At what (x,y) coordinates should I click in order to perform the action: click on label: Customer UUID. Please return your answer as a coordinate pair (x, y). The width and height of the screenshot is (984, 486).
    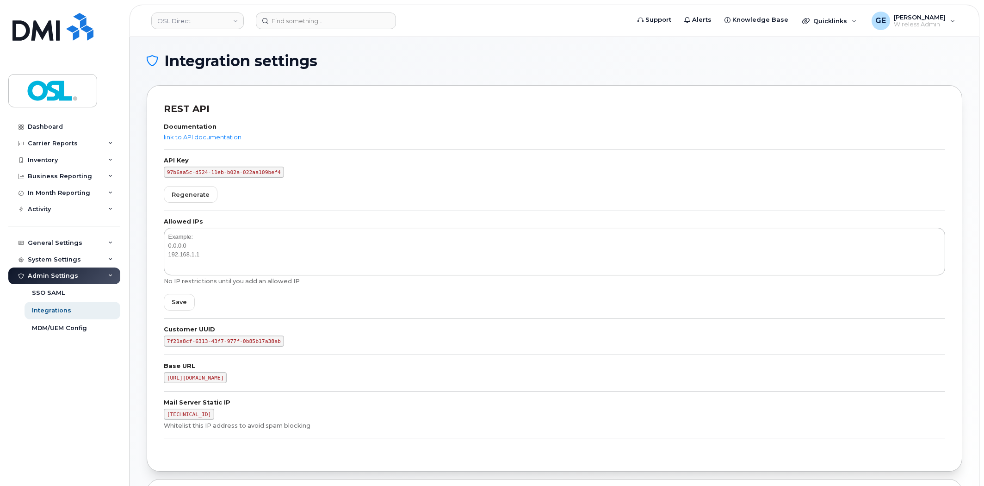
    Looking at the image, I should click on (554, 329).